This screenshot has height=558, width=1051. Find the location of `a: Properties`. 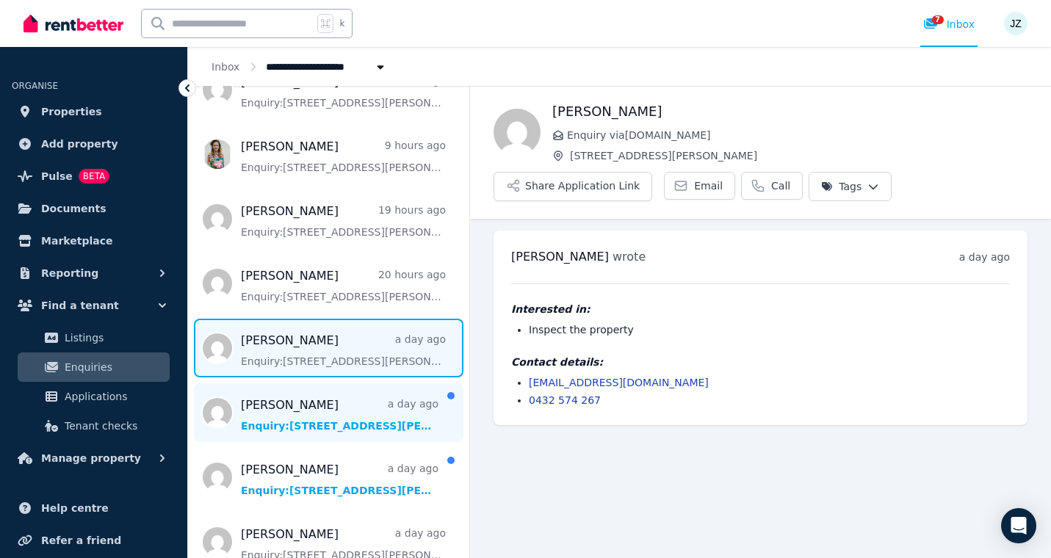

a: Properties is located at coordinates (93, 112).